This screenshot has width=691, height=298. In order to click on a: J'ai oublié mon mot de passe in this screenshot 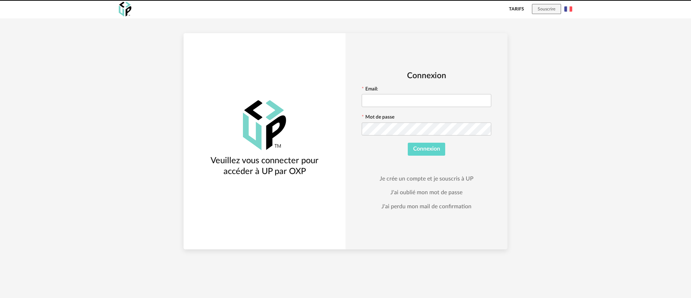, I will do `click(427, 192)`.